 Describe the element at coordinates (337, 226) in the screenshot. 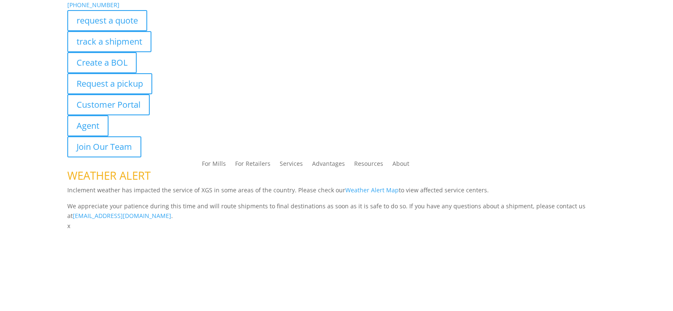

I see `p: x` at that location.